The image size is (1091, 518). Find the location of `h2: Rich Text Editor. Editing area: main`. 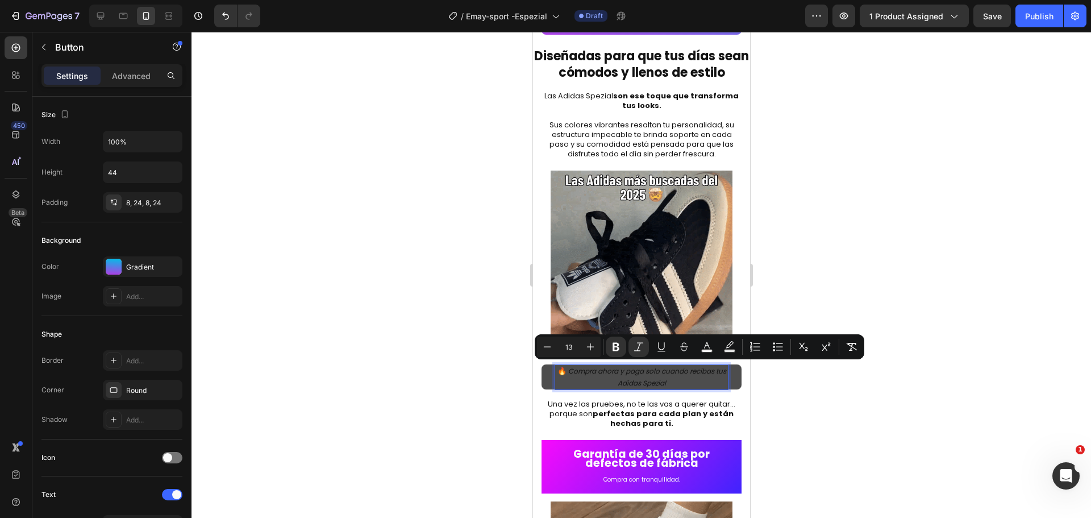

h2: Rich Text Editor. Editing area: main is located at coordinates (109, 93).